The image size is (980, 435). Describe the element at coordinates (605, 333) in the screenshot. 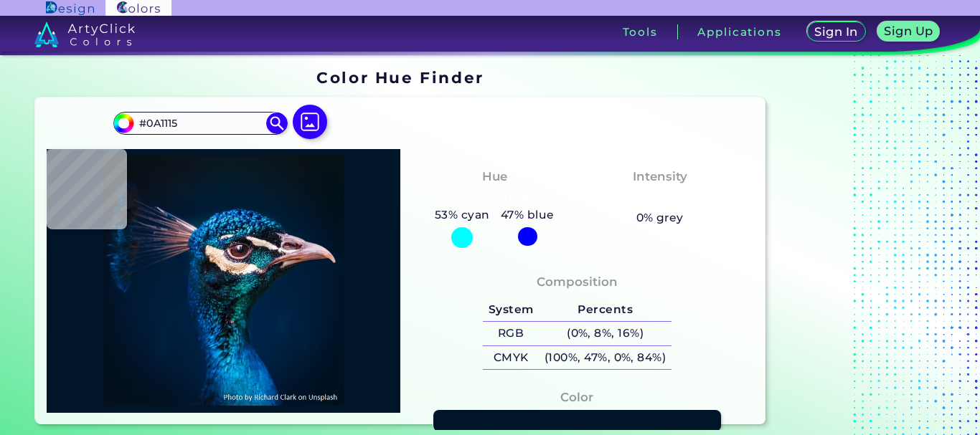

I see `h5: (0%, 8%, 16%)` at that location.